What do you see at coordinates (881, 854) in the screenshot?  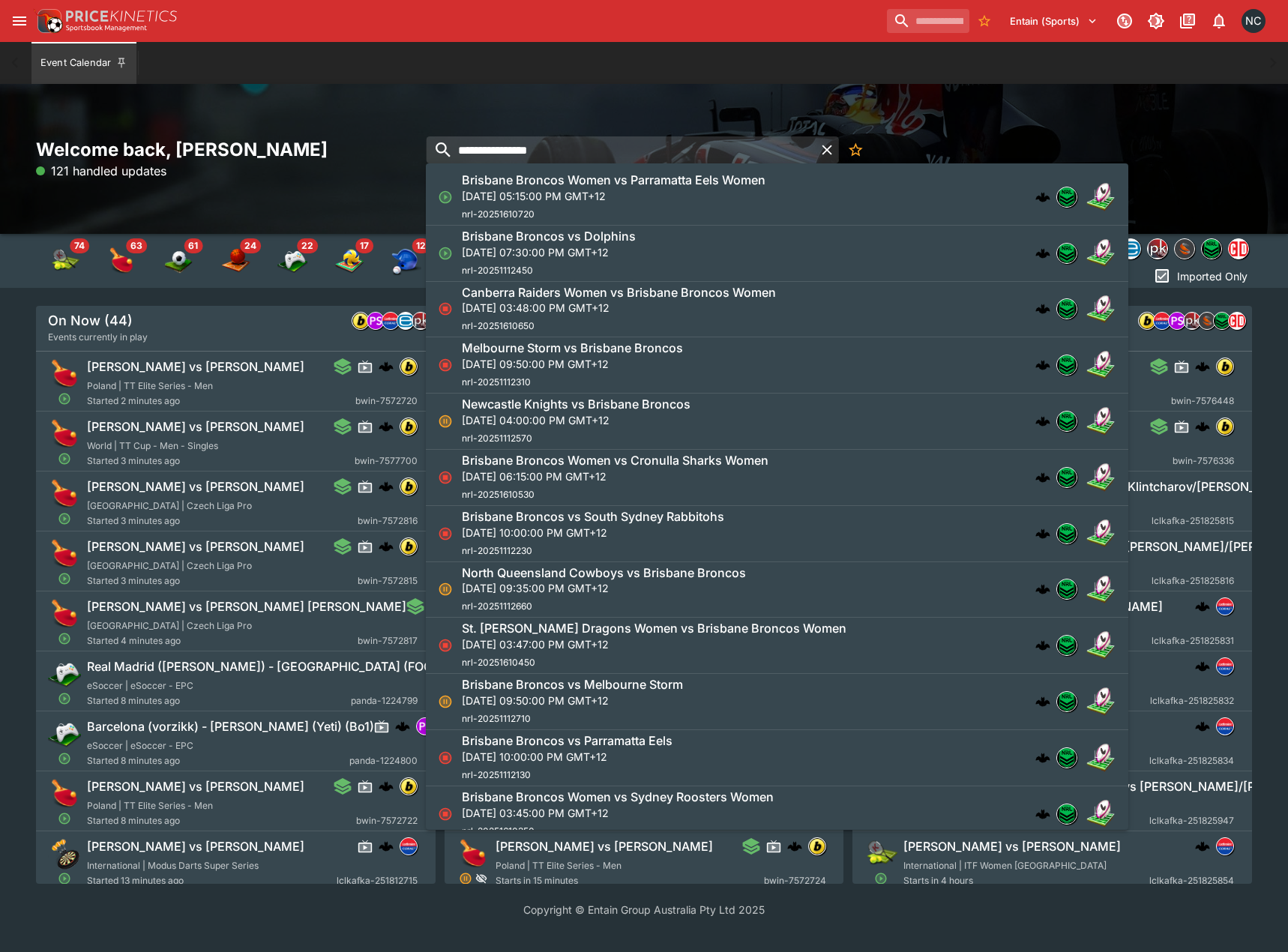 I see `img: tennis.png` at bounding box center [881, 854].